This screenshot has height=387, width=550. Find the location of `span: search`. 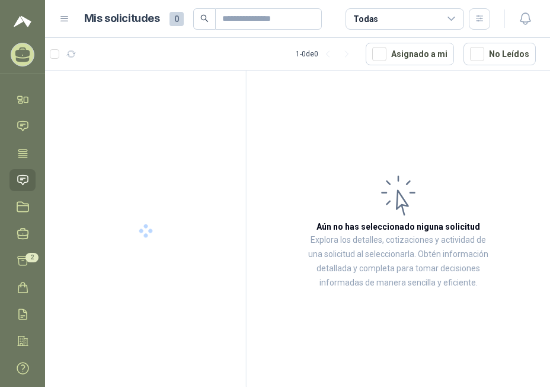

span: search is located at coordinates (205, 18).